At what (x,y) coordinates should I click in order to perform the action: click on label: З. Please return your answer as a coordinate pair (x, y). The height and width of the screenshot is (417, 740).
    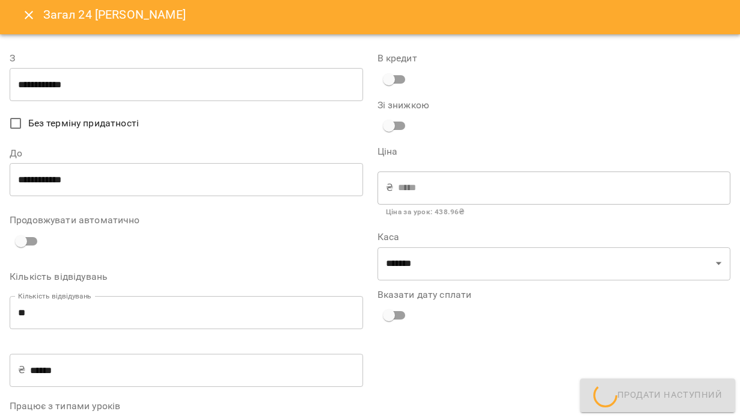
    Looking at the image, I should click on (186, 58).